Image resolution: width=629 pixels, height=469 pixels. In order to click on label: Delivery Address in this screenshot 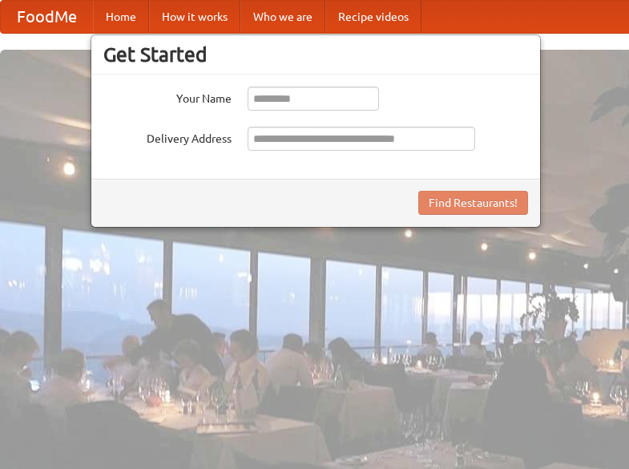, I will do `click(167, 136)`.